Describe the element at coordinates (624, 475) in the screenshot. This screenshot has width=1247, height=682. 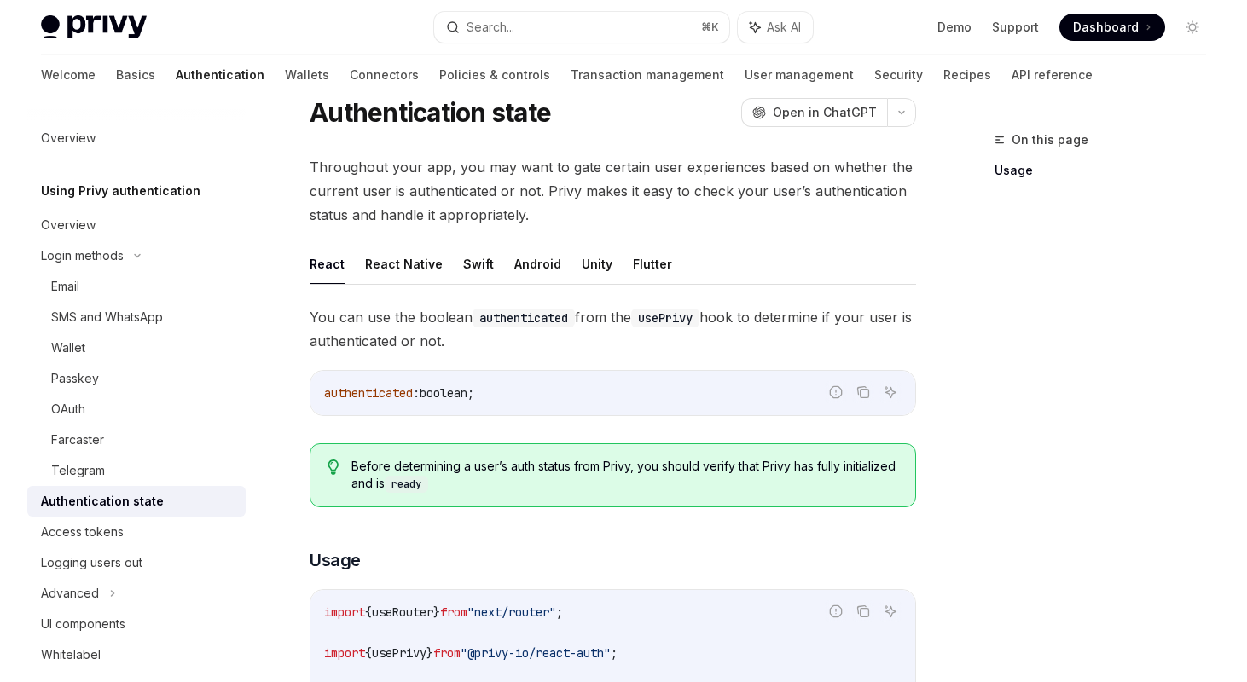
I see `span: Before determining a user’s auth status from Privy, you should verify that Privy has fully initia...` at that location.